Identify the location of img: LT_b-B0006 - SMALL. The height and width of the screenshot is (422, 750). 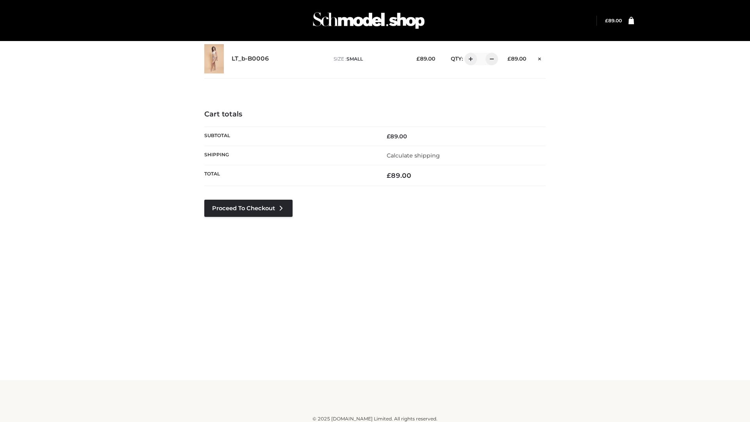
(214, 59).